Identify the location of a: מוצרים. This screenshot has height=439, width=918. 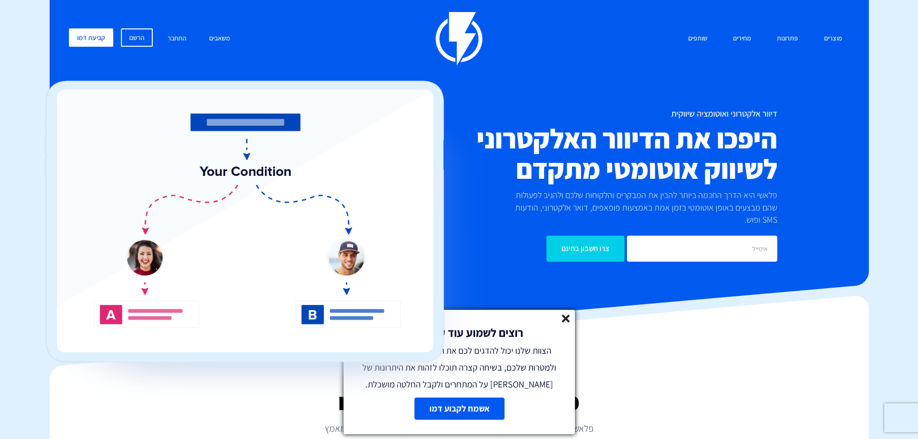
(833, 39).